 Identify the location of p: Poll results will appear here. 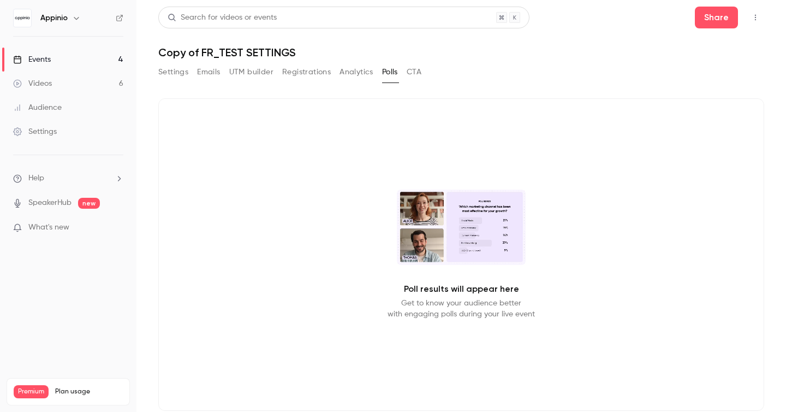
(461, 289).